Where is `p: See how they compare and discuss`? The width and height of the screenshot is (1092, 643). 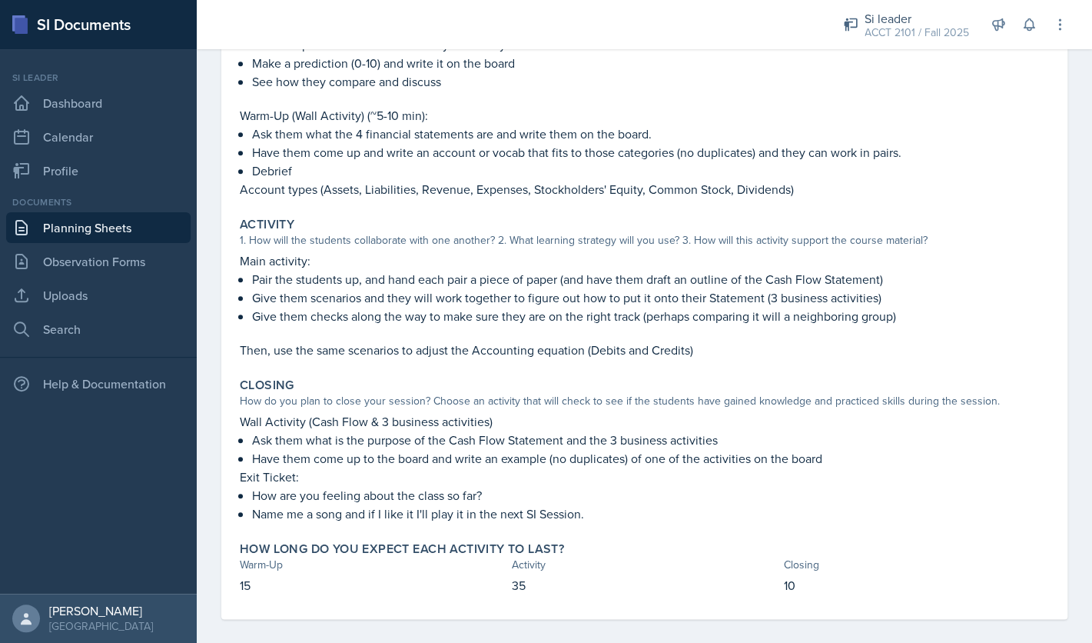 p: See how they compare and discuss is located at coordinates (650, 81).